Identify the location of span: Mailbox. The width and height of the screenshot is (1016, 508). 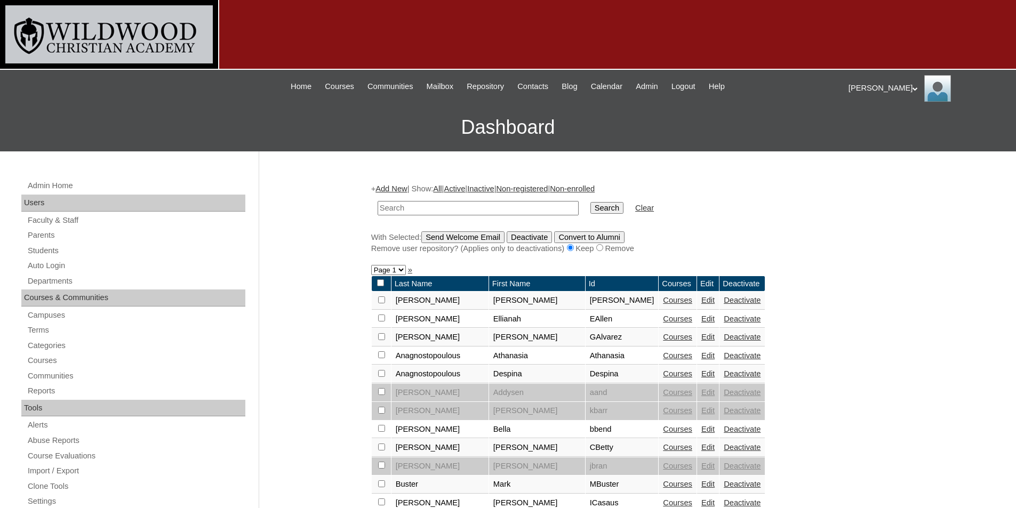
(440, 86).